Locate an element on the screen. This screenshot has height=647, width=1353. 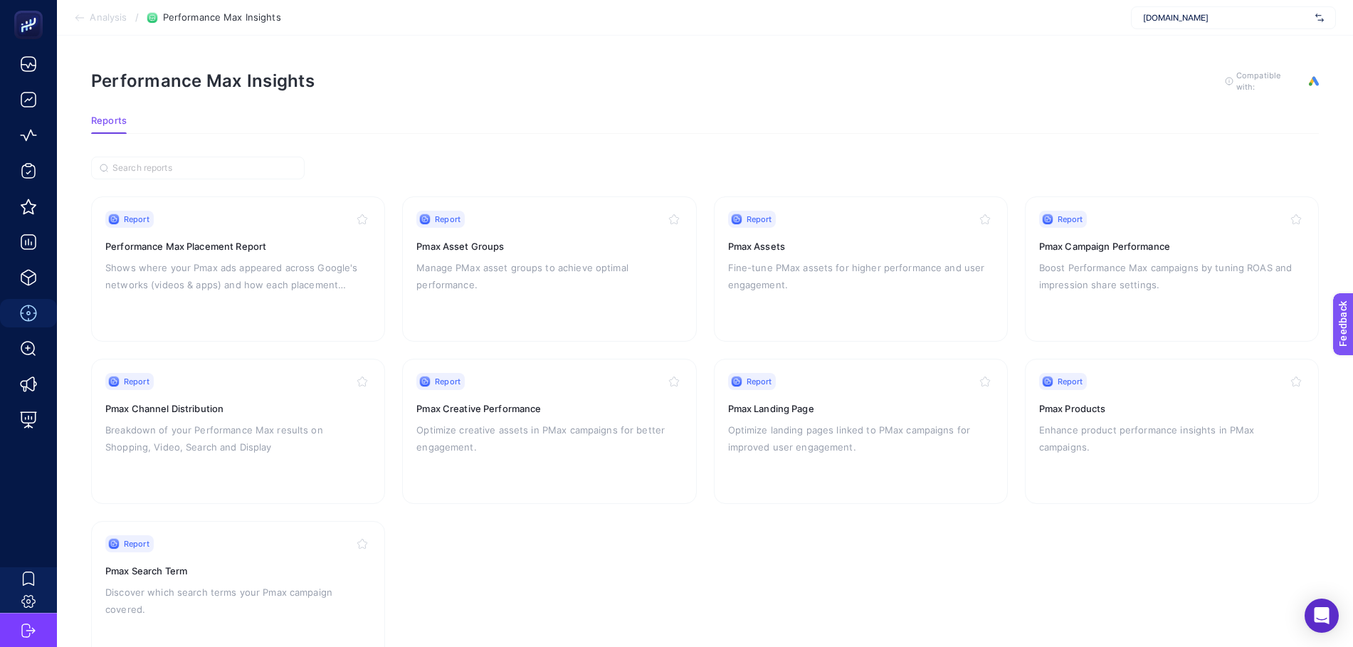
input: Search is located at coordinates (204, 168).